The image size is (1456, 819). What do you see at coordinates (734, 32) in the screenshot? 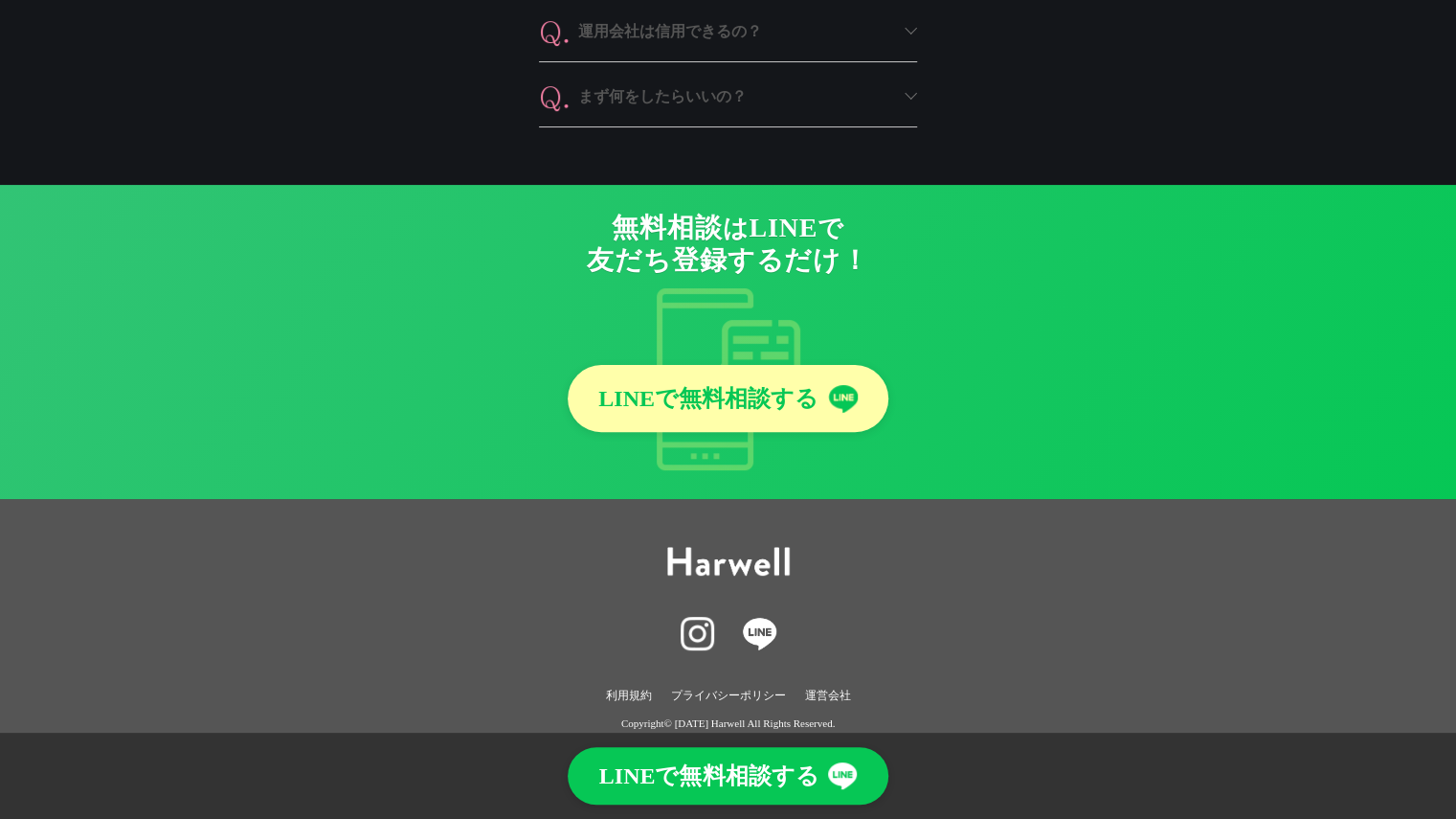
I see `span: 運用会社は信用できるの？` at bounding box center [734, 32].